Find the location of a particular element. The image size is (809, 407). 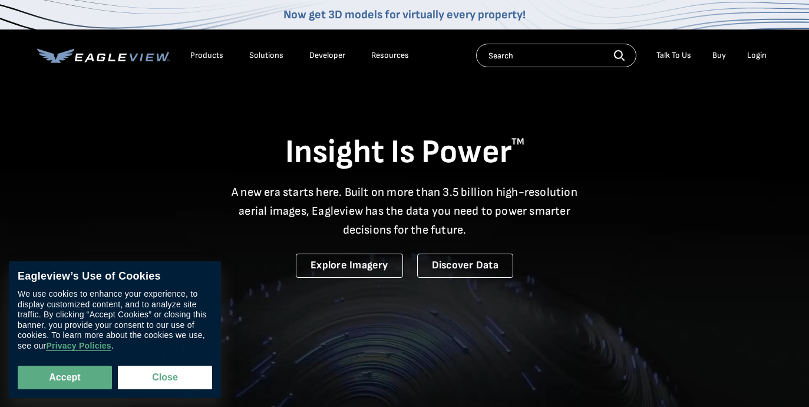

a: Explore Imagery is located at coordinates (349, 265).